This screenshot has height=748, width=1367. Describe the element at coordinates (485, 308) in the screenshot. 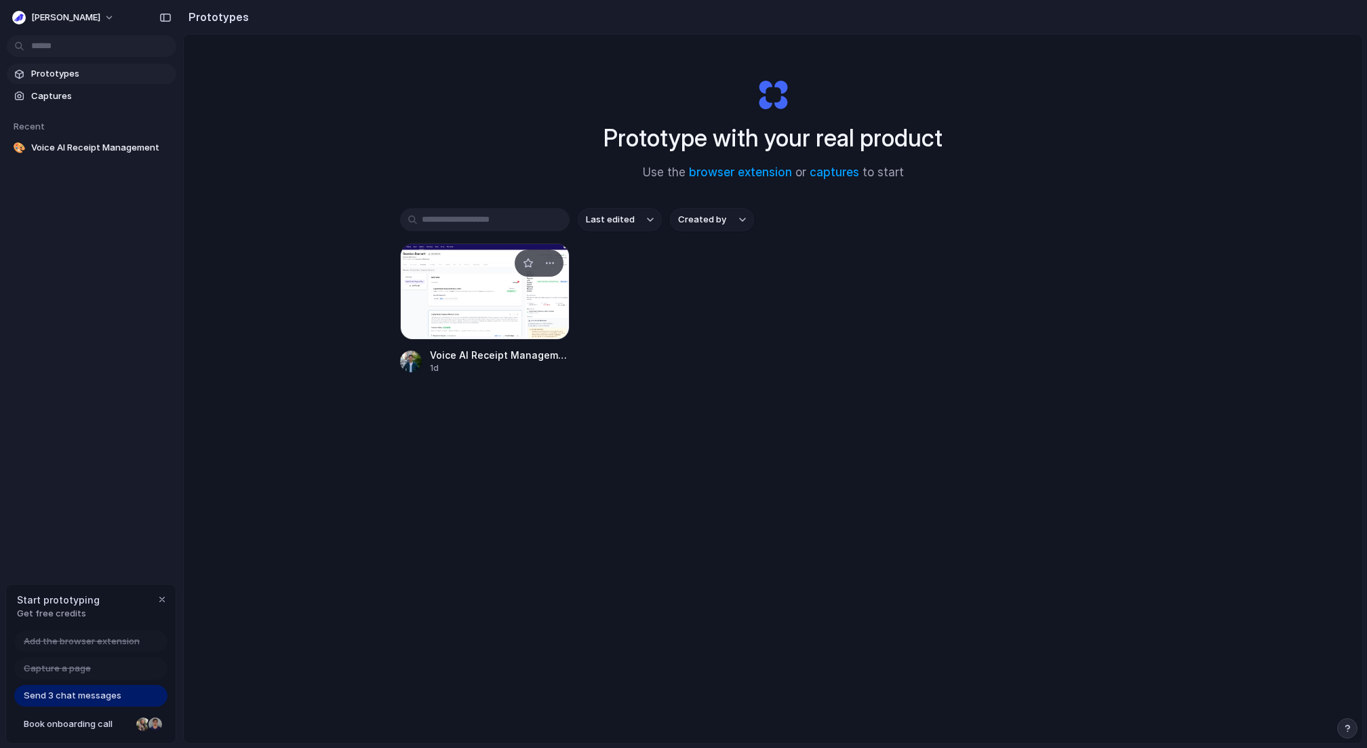

I see `a: Voice AI Receipt ManagementVoice AI Receipt Management1d` at that location.